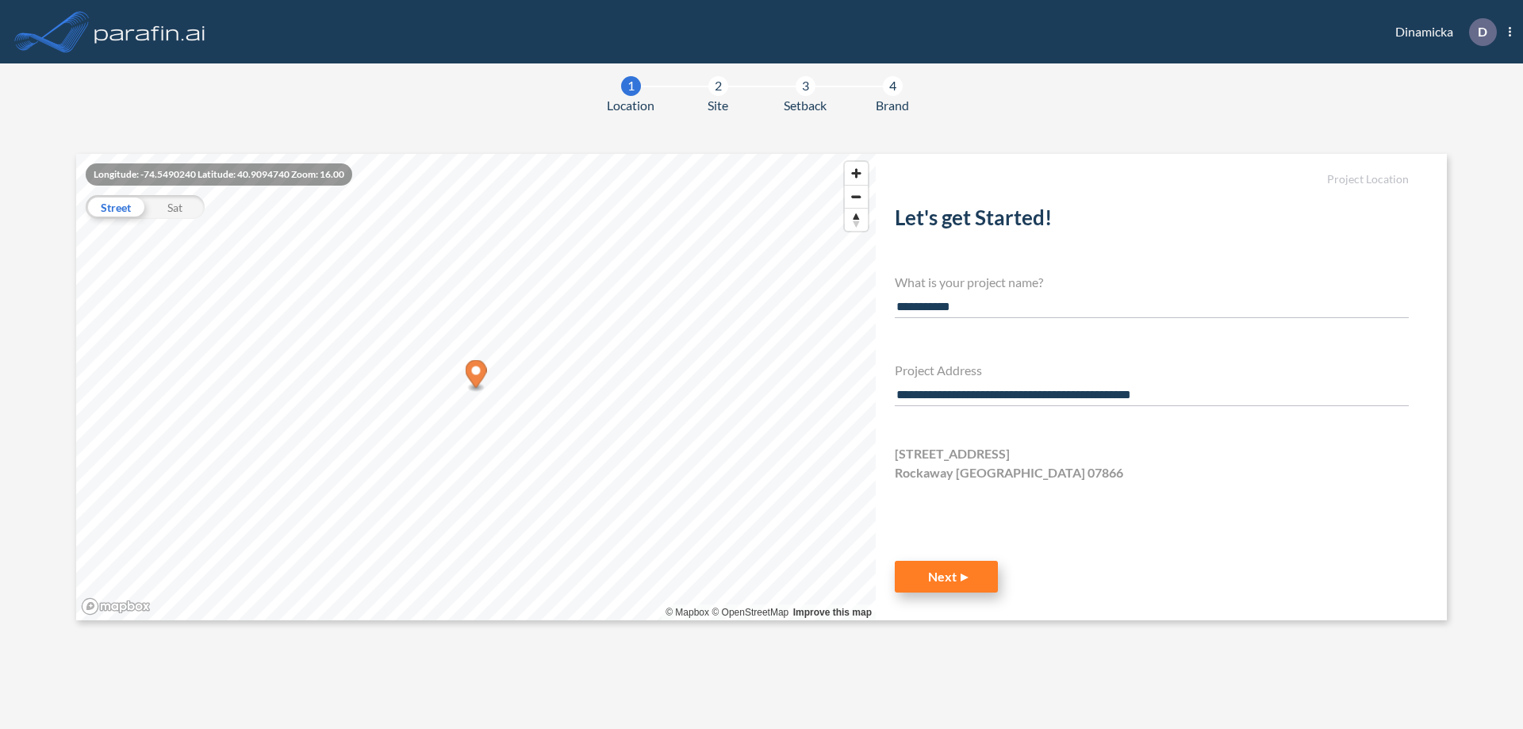 The height and width of the screenshot is (729, 1523). What do you see at coordinates (1152, 220) in the screenshot?
I see `h2: Let's get Started!` at bounding box center [1152, 220].